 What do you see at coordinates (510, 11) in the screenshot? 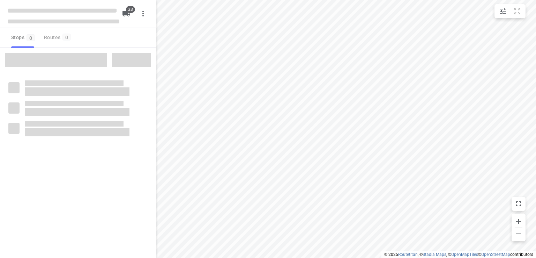
I see `div: small contained button group` at bounding box center [510, 11].